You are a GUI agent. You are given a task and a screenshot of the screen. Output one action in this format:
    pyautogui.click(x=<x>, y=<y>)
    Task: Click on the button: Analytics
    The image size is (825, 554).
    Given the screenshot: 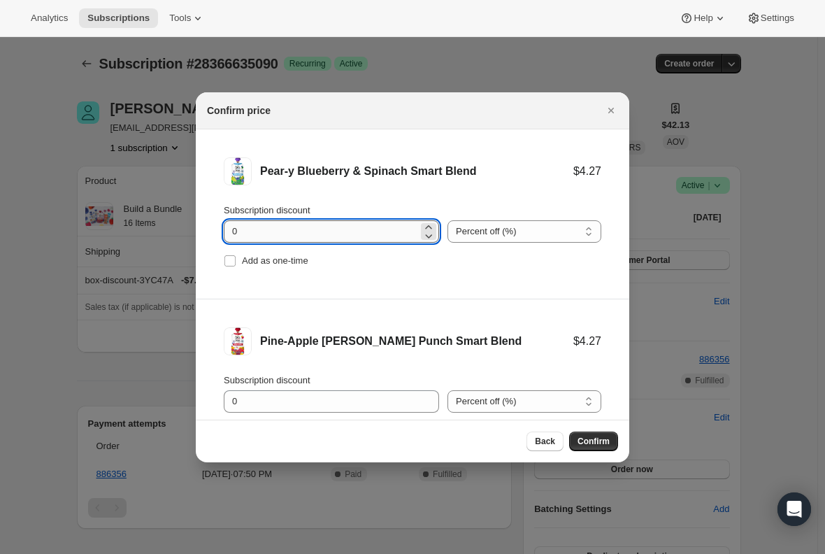 What is the action you would take?
    pyautogui.click(x=49, y=18)
    